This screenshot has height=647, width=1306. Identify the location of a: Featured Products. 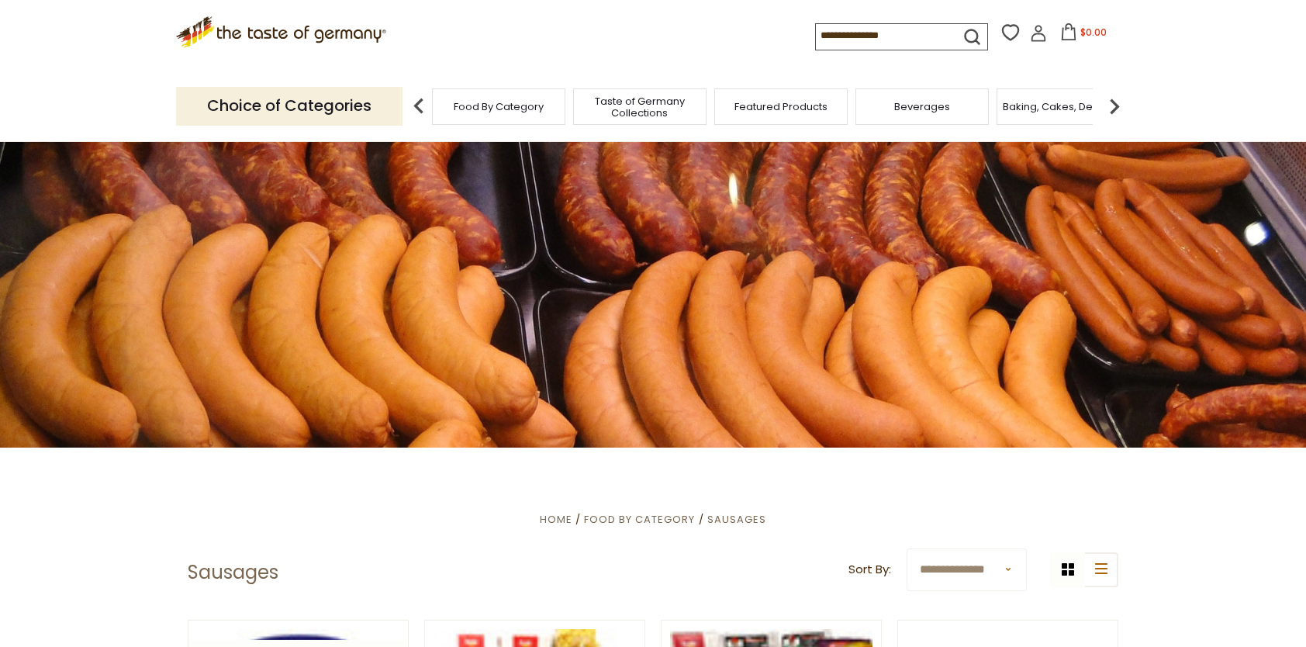
(781, 106).